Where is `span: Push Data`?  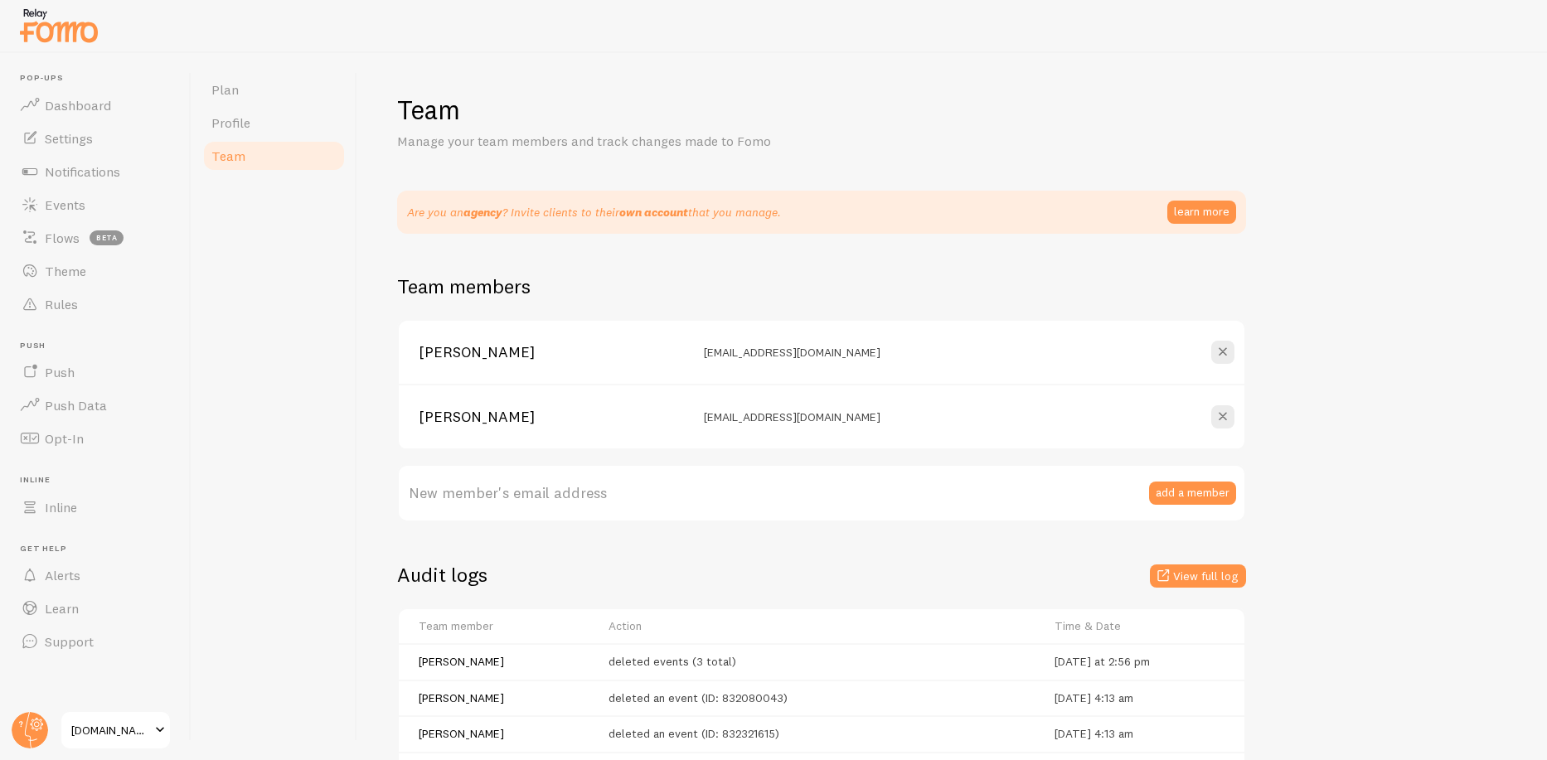
span: Push Data is located at coordinates (75, 405).